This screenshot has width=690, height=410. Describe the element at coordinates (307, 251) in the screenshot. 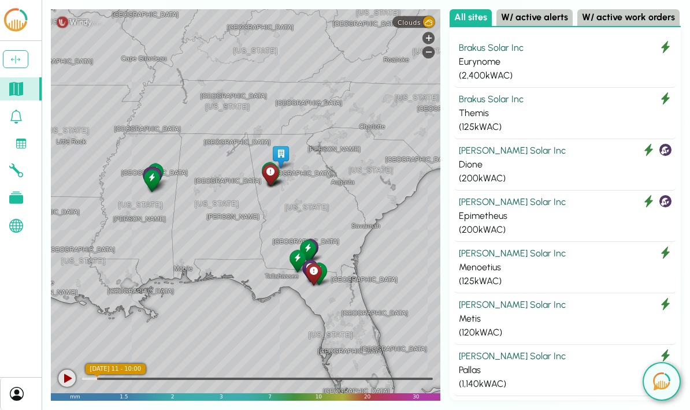

I see `div: Styx` at that location.